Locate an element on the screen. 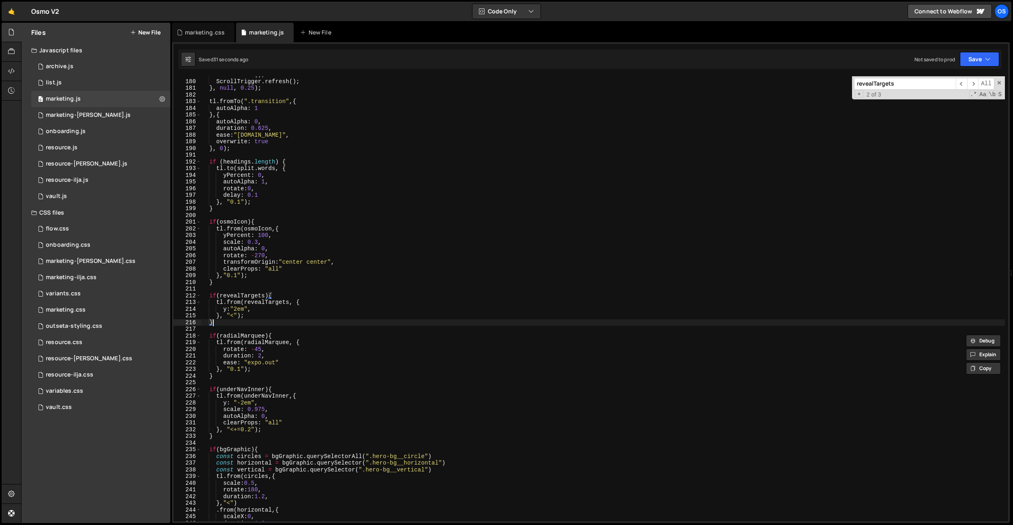  div: CSS files is located at coordinates (96, 213).